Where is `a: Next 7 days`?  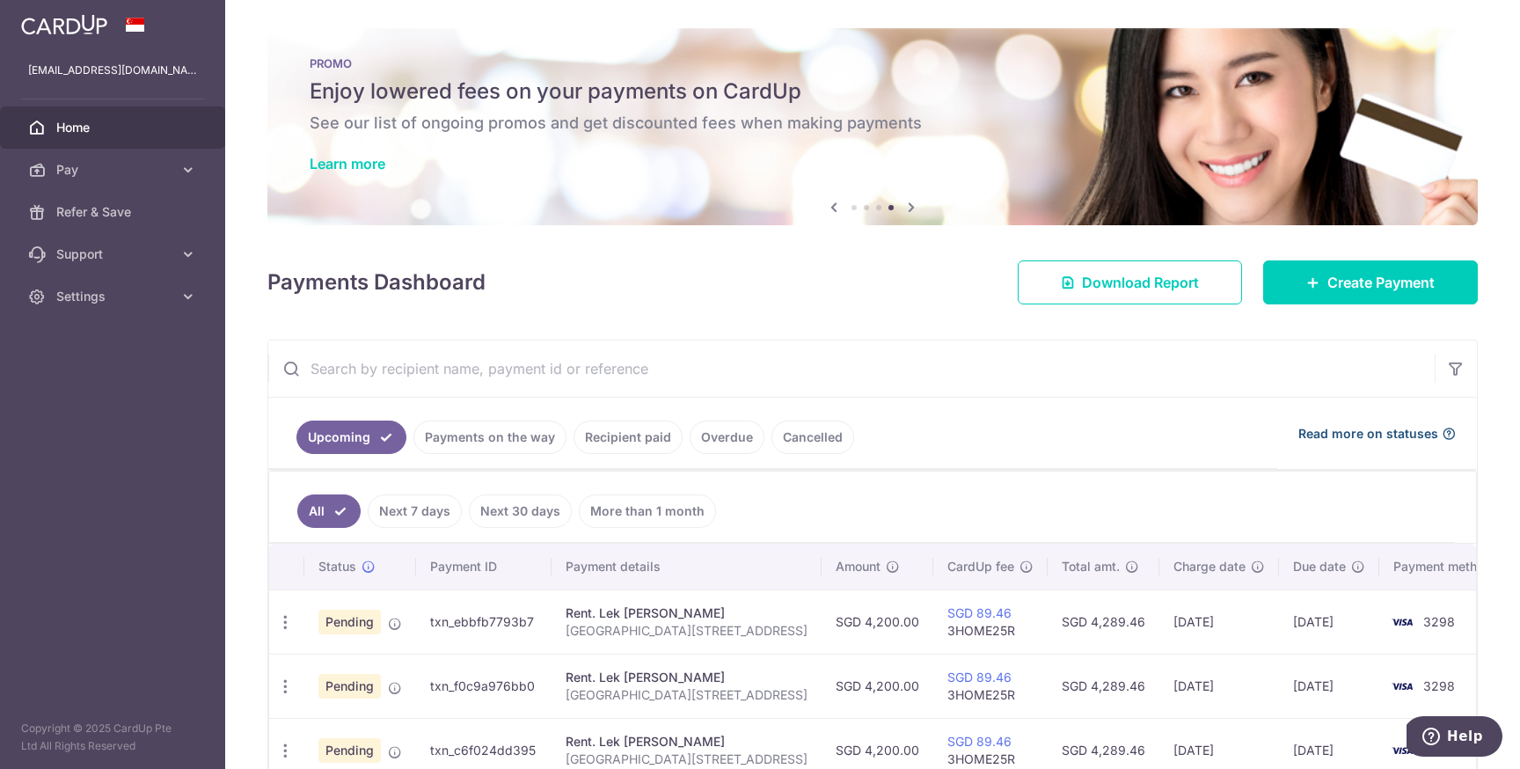
a: Next 7 days is located at coordinates (414, 511).